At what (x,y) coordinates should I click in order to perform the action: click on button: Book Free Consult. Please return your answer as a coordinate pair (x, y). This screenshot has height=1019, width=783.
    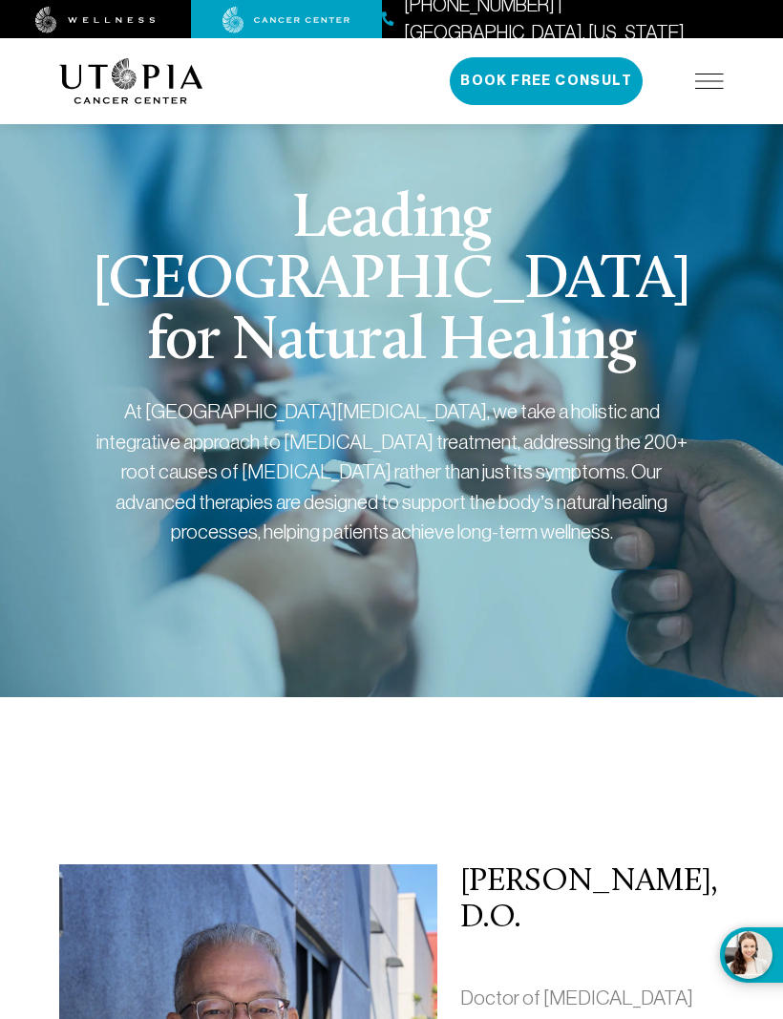
    Looking at the image, I should click on (546, 81).